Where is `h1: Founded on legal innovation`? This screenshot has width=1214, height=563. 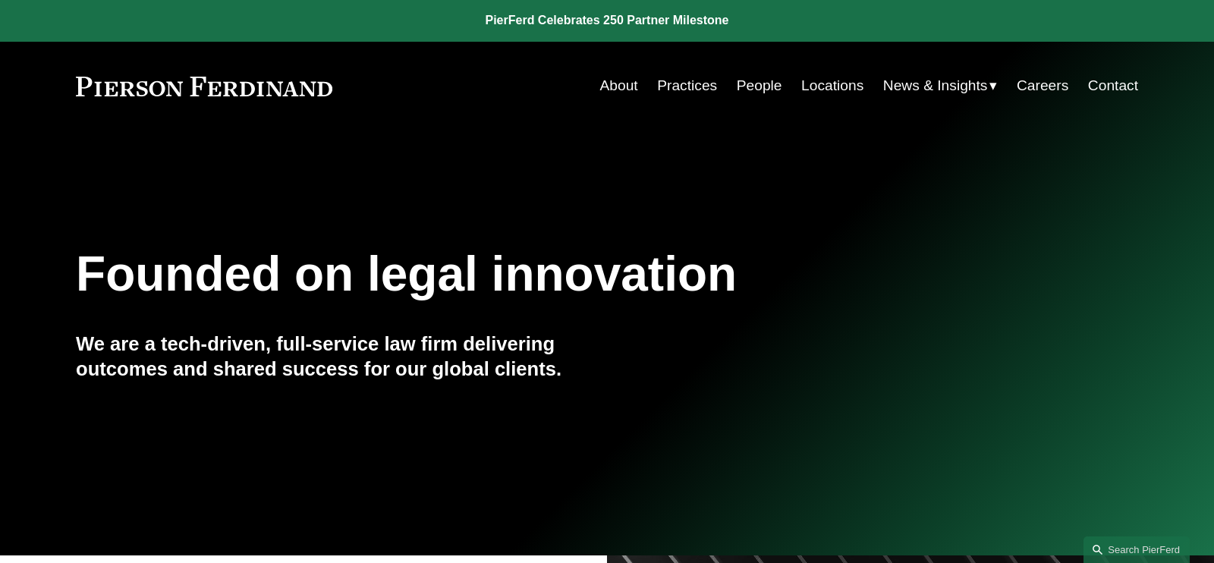
h1: Founded on legal innovation is located at coordinates (518, 274).